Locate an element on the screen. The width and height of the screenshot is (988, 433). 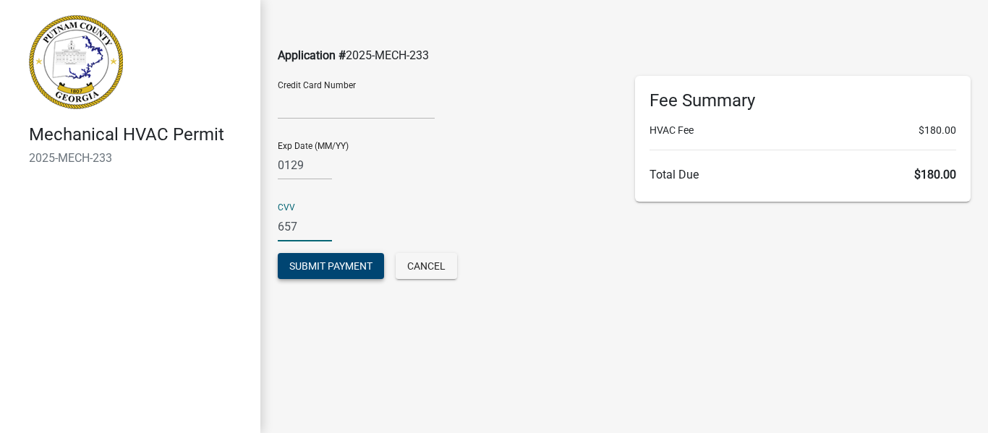
button: Submit Payment is located at coordinates (331, 266).